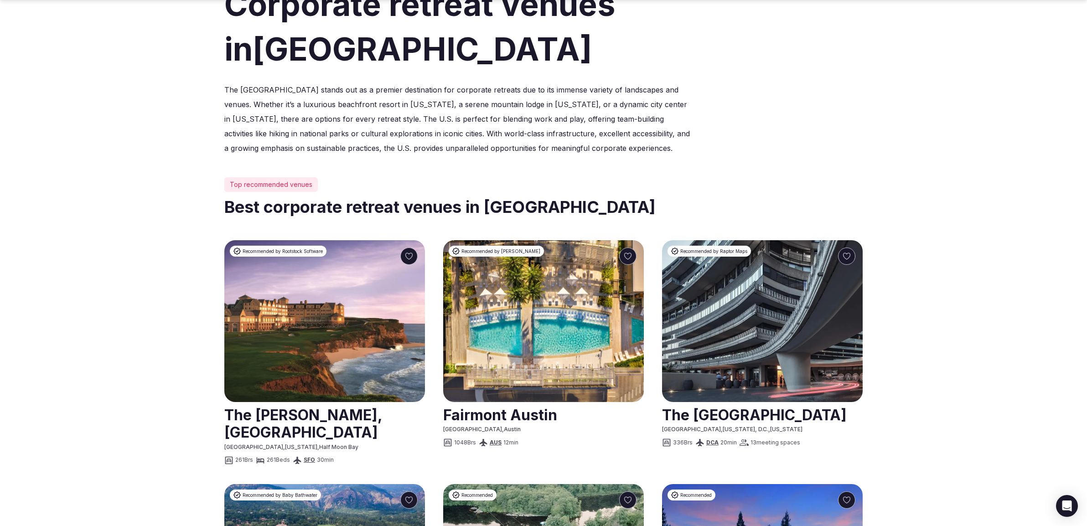  What do you see at coordinates (1067, 506) in the screenshot?
I see `div: Open Intercom Messenger` at bounding box center [1067, 506].